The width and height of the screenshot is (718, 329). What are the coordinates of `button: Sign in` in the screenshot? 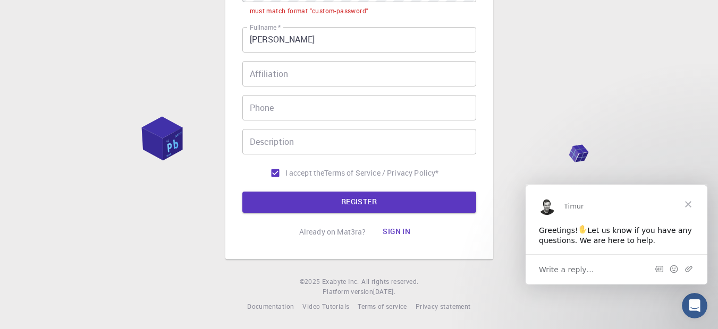 It's located at (396, 232).